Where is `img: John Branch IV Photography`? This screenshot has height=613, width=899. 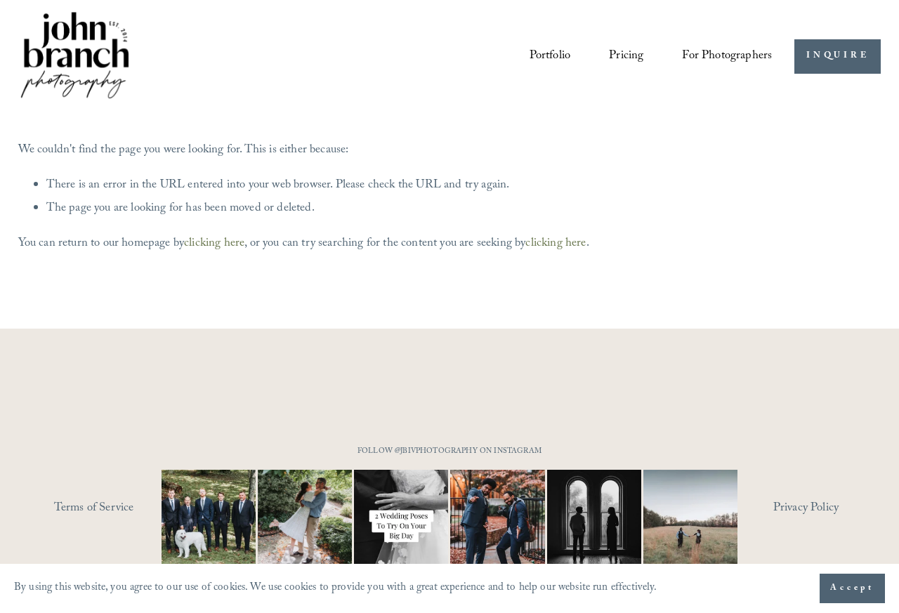 img: John Branch IV Photography is located at coordinates (75, 56).